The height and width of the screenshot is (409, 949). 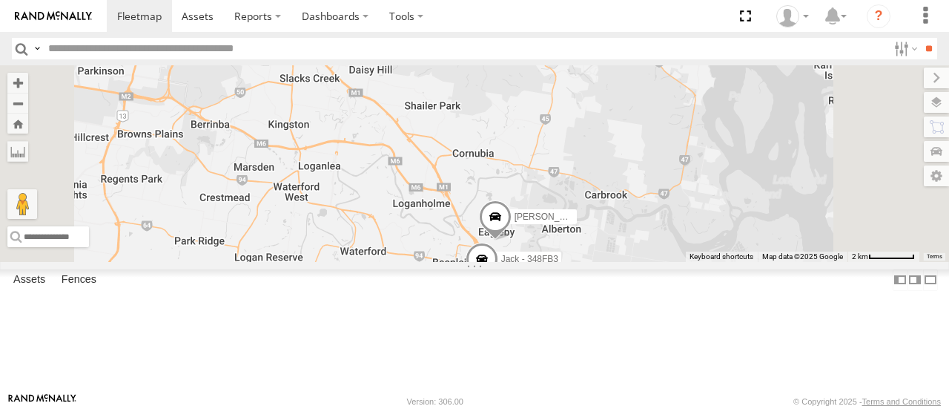 What do you see at coordinates (722, 257) in the screenshot?
I see `button: Keyboard shortcuts` at bounding box center [722, 257].